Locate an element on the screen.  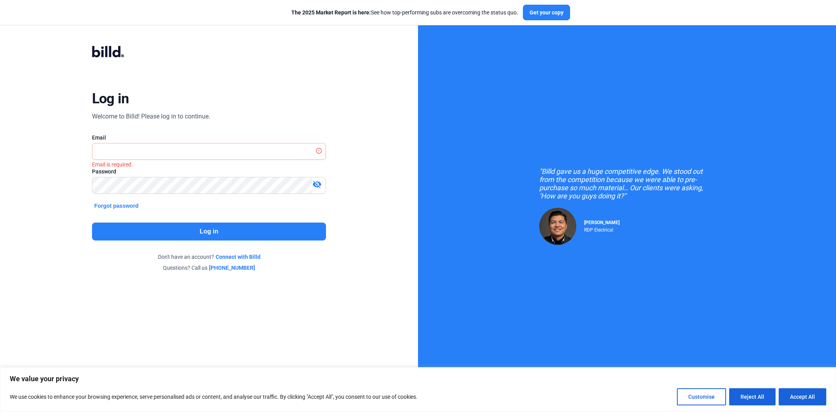
img: Raul Pacheco is located at coordinates (557, 226).